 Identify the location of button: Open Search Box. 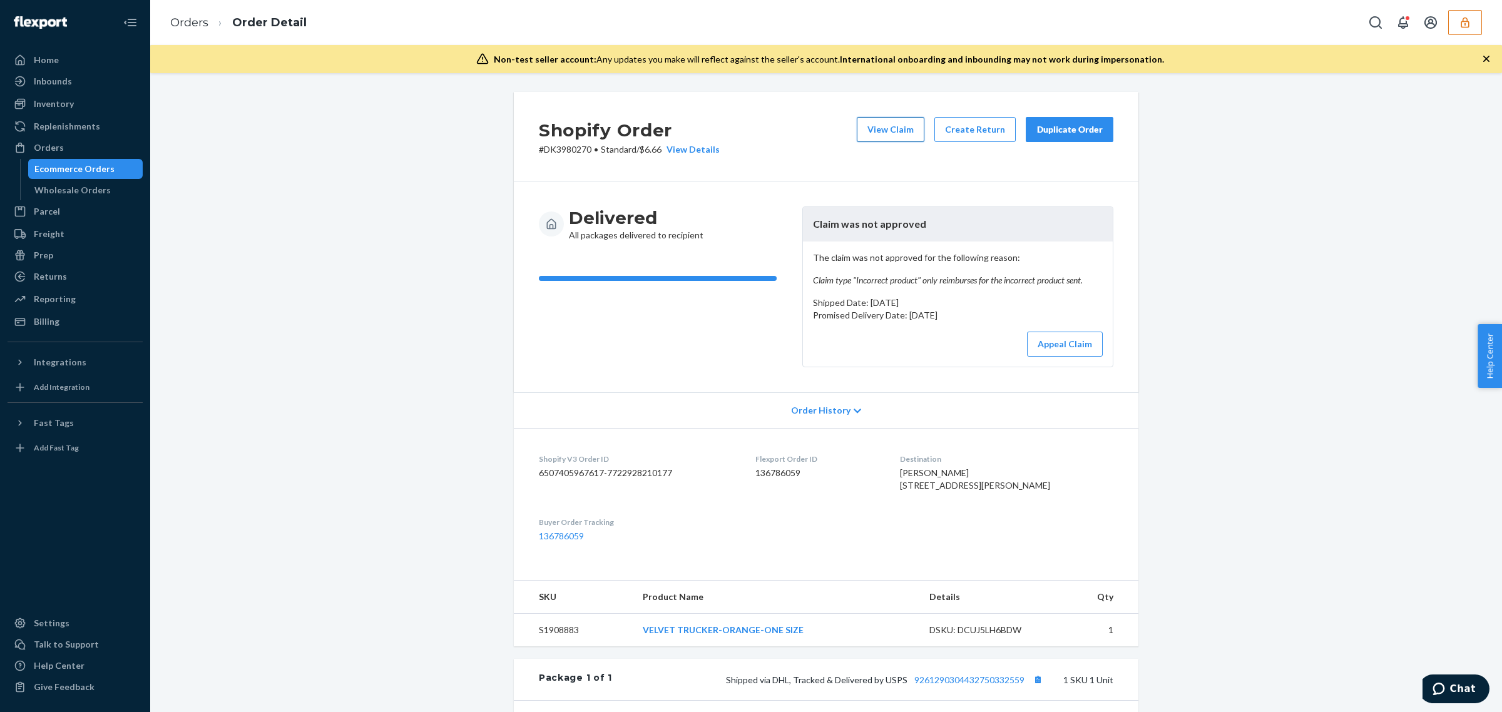
(1376, 23).